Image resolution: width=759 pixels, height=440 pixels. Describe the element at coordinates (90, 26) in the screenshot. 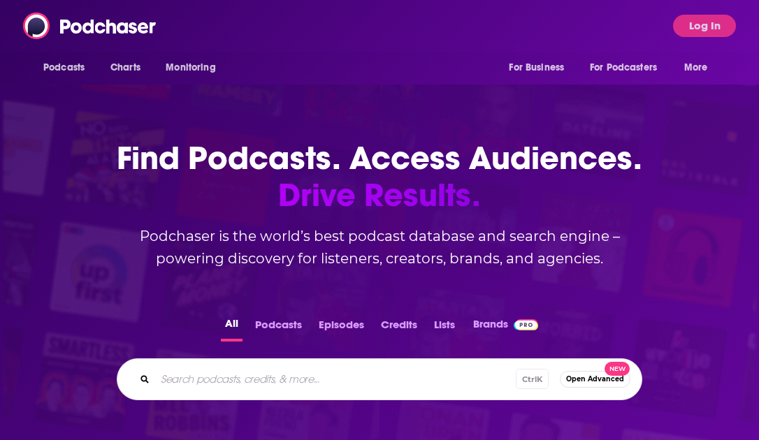

I see `a: Podchaser - Follow, Share and Rate Podcasts` at that location.